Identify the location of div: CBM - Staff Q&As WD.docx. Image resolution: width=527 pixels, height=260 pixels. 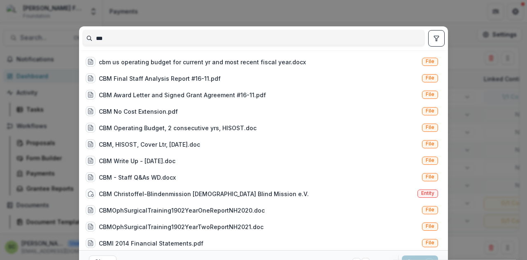
(137, 177).